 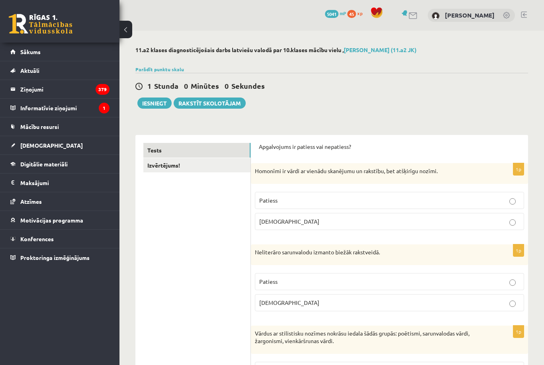 What do you see at coordinates (370, 337) in the screenshot?
I see `p: Vārdus ar stilistisku nozīmes nokrāsu iedala šādās grupās: poētismi, sarunvalodas vārdi, žargonis...` at bounding box center [370, 337].